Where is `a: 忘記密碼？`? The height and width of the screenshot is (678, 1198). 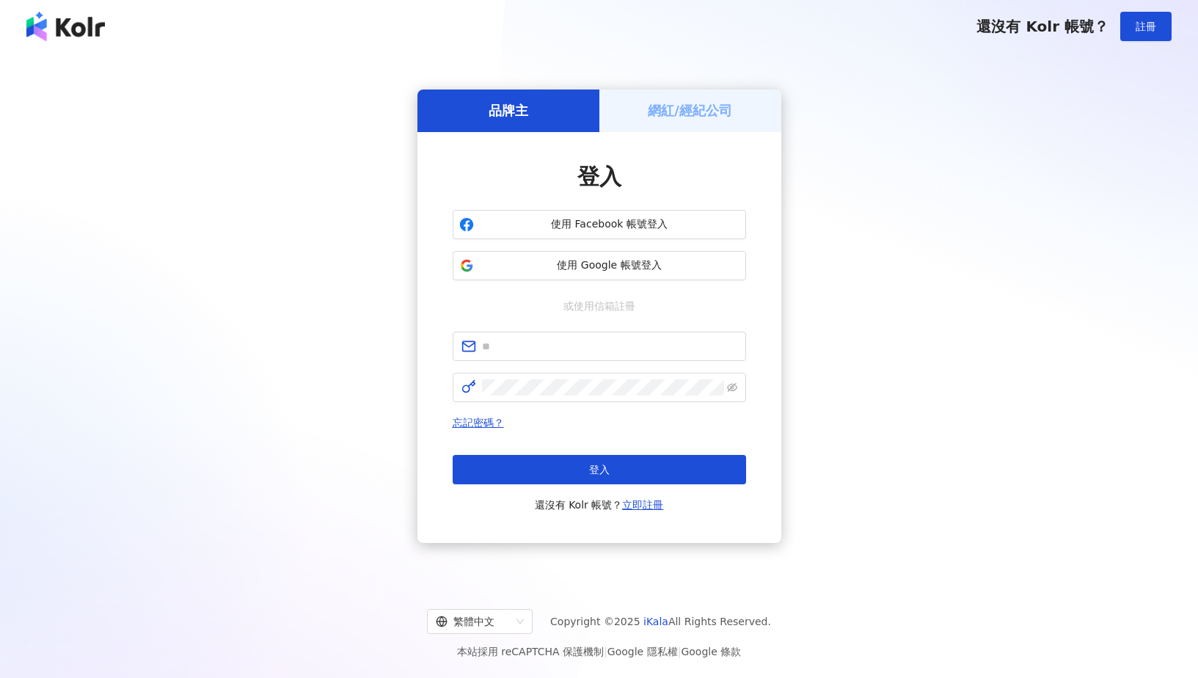 a: 忘記密碼？ is located at coordinates (478, 423).